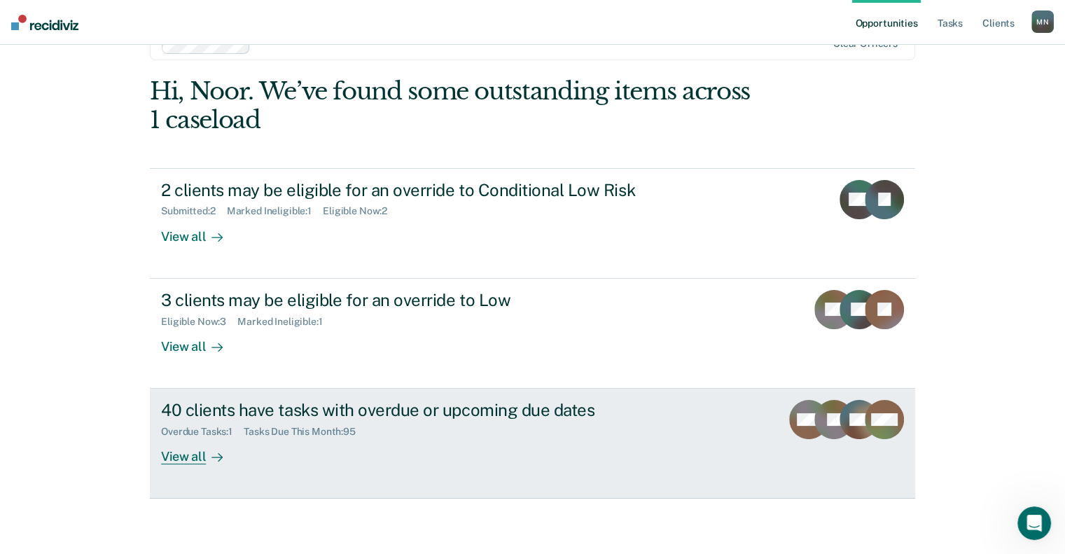 This screenshot has height=554, width=1065. Describe the element at coordinates (532, 443) in the screenshot. I see `a: 40 clients have tasks with overdue or upcoming due datesOverdue Tasks:1Tasks Due This Month:95Vie...` at that location.